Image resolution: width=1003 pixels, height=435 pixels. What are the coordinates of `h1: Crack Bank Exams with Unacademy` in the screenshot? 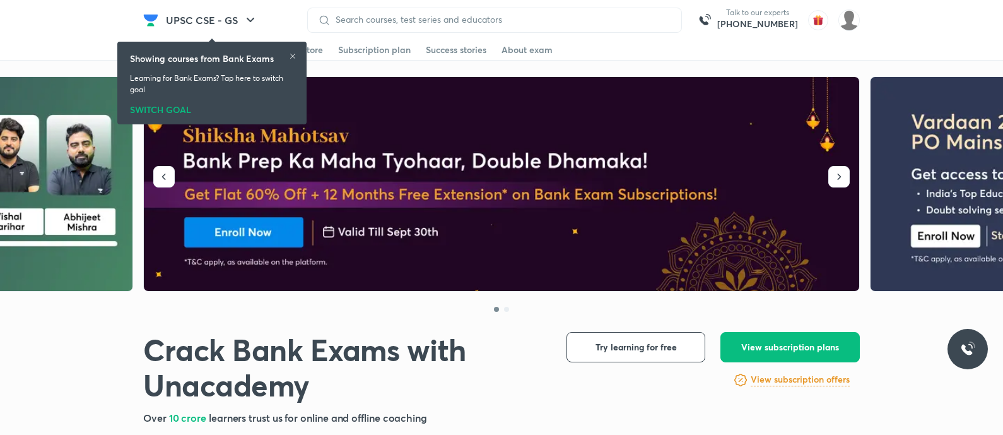 It's located at (344, 367).